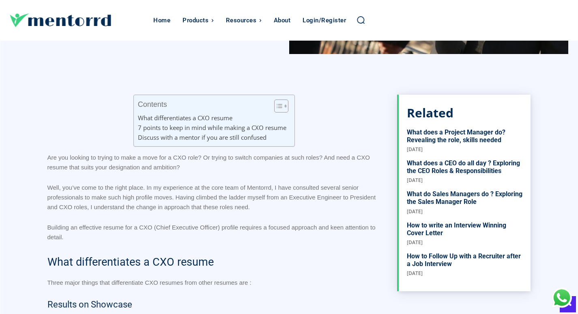  Describe the element at coordinates (456, 136) in the screenshot. I see `a: What does a Project Manager do? Revealing the role, skills needed` at that location.